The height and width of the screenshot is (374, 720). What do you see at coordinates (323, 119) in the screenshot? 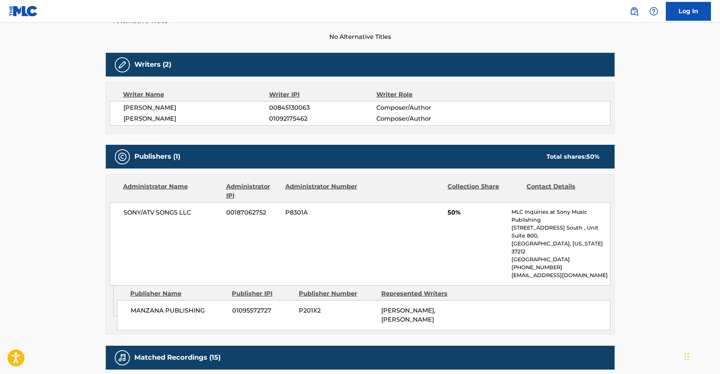
I see `span: 01092175462` at bounding box center [323, 119].